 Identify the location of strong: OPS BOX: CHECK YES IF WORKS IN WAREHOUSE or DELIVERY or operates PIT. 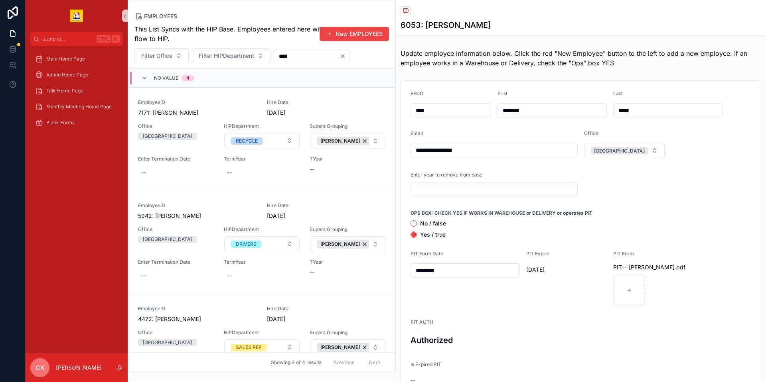
(501, 213).